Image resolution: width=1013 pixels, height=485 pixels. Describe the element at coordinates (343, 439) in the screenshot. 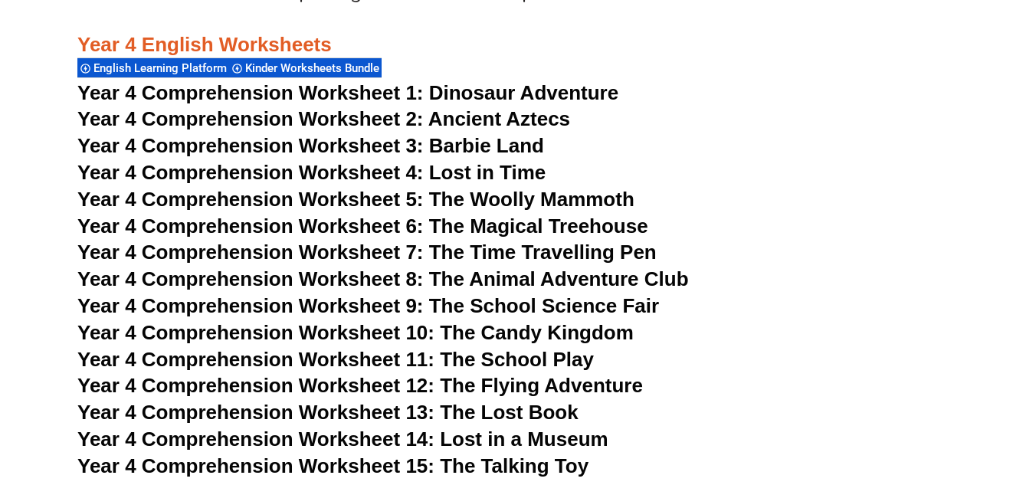

I see `a: Year 4 Comprehension Worksheet 14: Lost in a Museum` at that location.